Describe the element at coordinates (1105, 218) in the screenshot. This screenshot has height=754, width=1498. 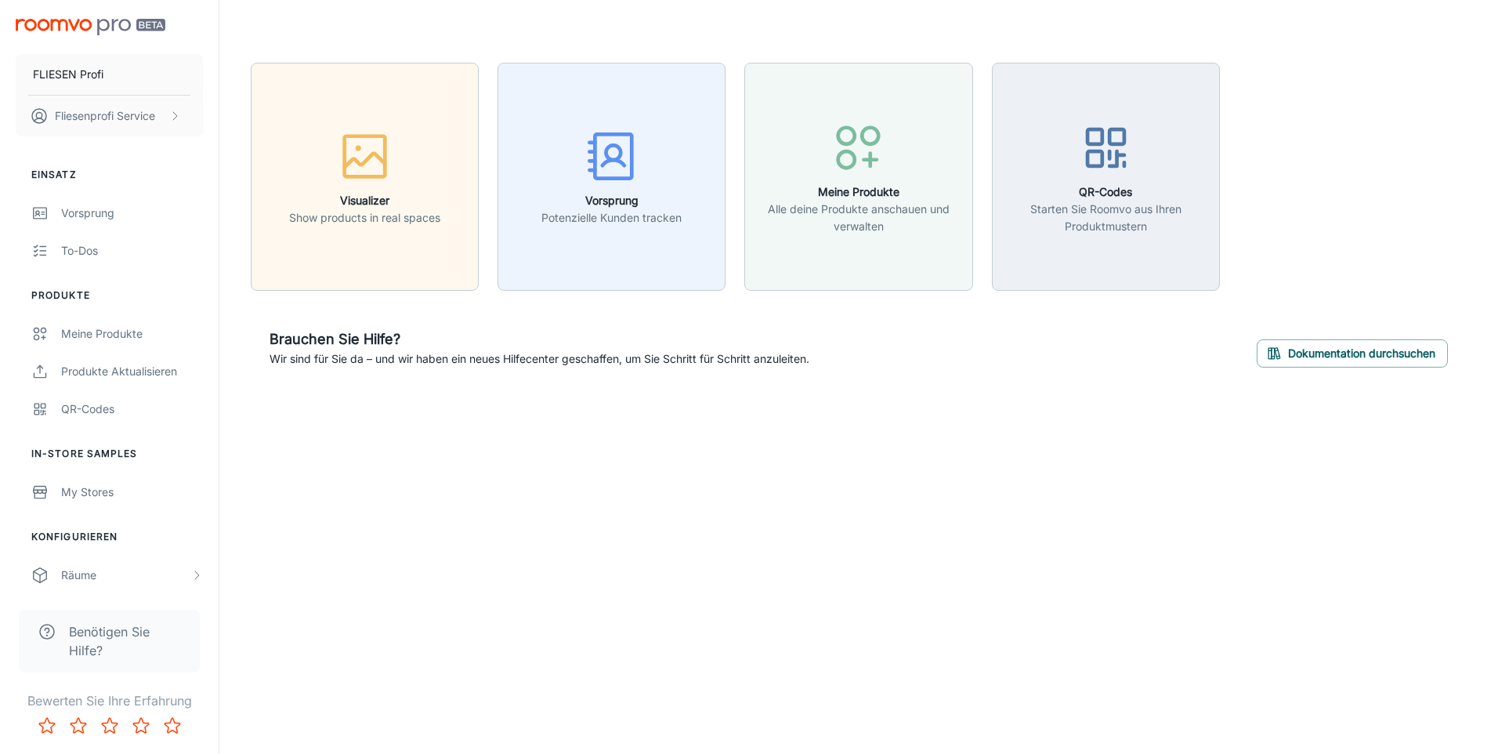
I see `p: Starten Sie Roomvo aus Ihren Produktmustern` at that location.